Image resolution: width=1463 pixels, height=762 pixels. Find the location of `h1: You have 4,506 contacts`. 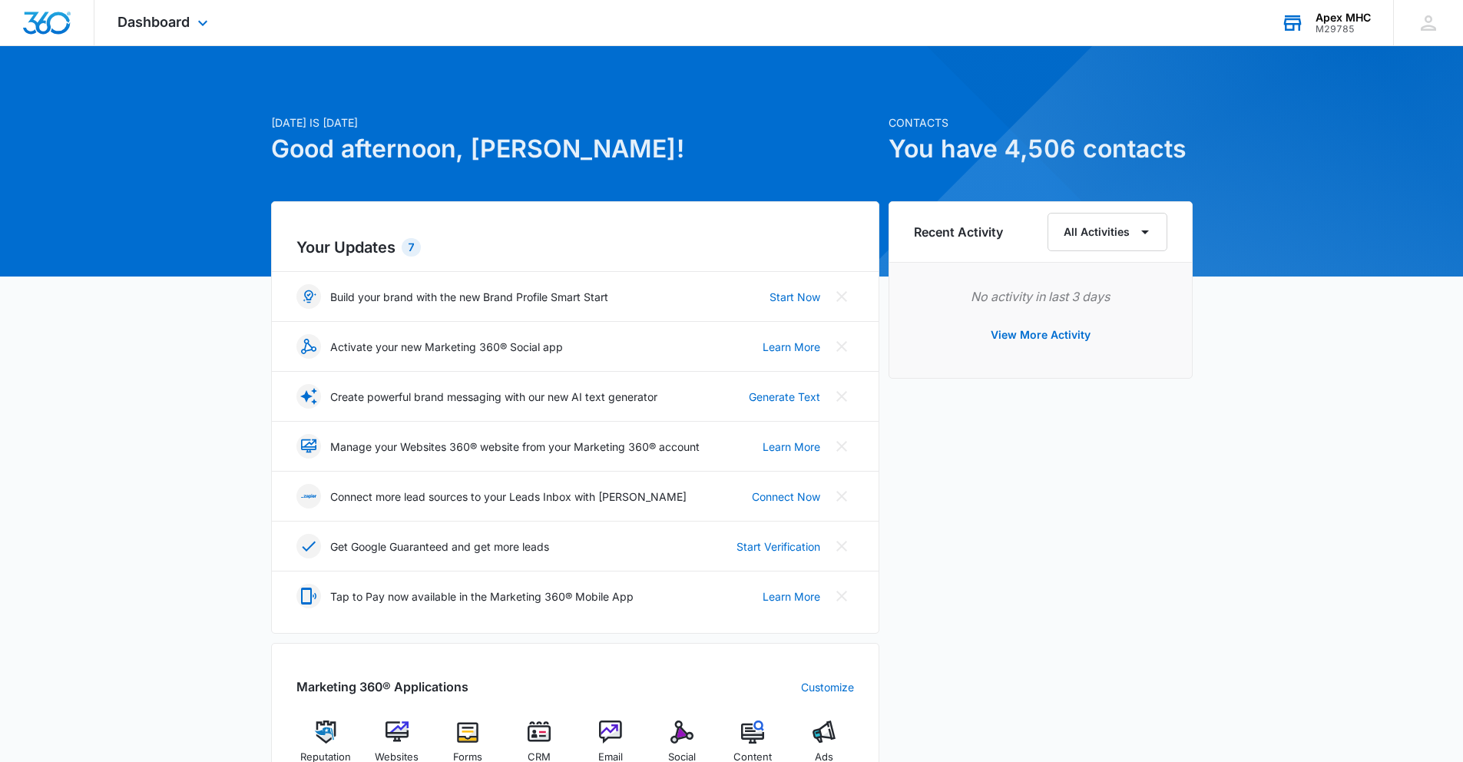

h1: You have 4,506 contacts is located at coordinates (1041, 149).